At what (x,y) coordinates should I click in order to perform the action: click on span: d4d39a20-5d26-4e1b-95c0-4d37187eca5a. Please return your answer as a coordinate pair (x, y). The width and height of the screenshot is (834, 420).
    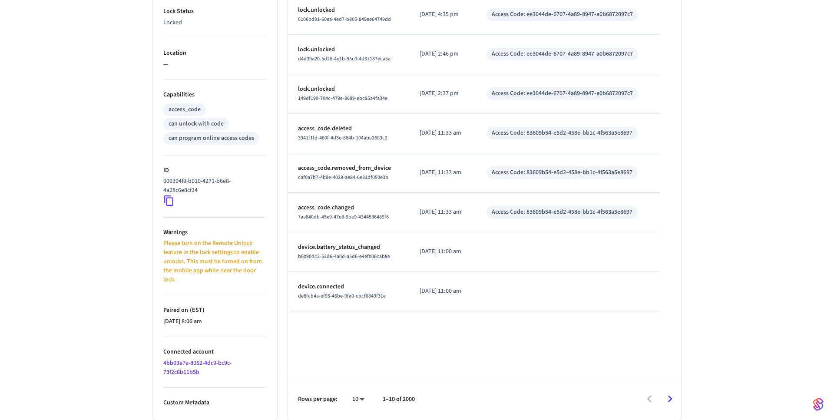
    Looking at the image, I should click on (344, 59).